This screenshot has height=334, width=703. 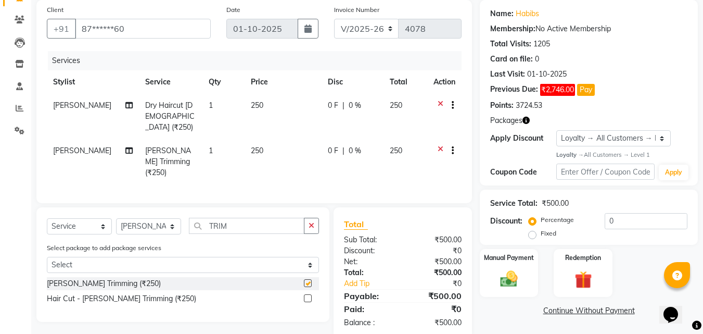 What do you see at coordinates (548, 233) in the screenshot?
I see `label: Fixed` at bounding box center [548, 233].